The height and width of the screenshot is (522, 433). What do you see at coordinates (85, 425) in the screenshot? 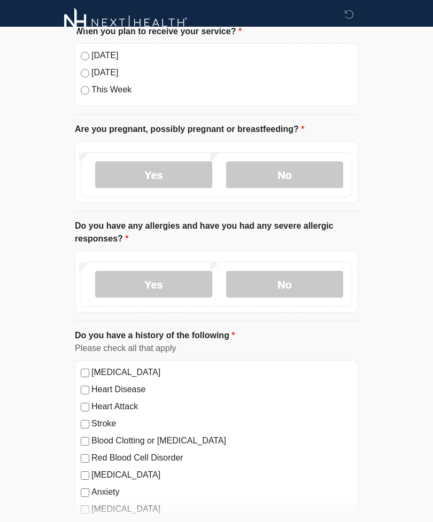
I see `input: Stroke` at bounding box center [85, 425].